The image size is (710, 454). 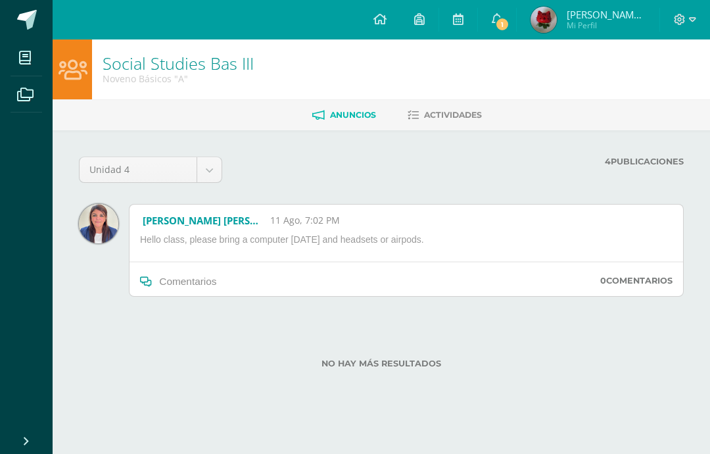 What do you see at coordinates (151, 170) in the screenshot?
I see `a: Unidad 4` at bounding box center [151, 170].